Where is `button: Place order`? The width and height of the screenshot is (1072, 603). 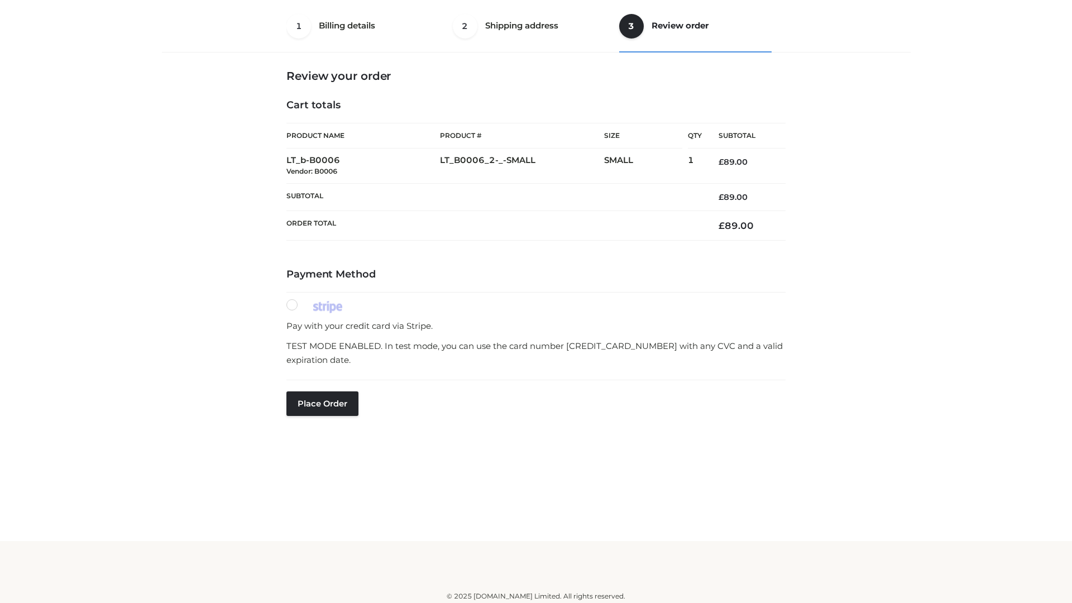 button: Place order is located at coordinates (322, 404).